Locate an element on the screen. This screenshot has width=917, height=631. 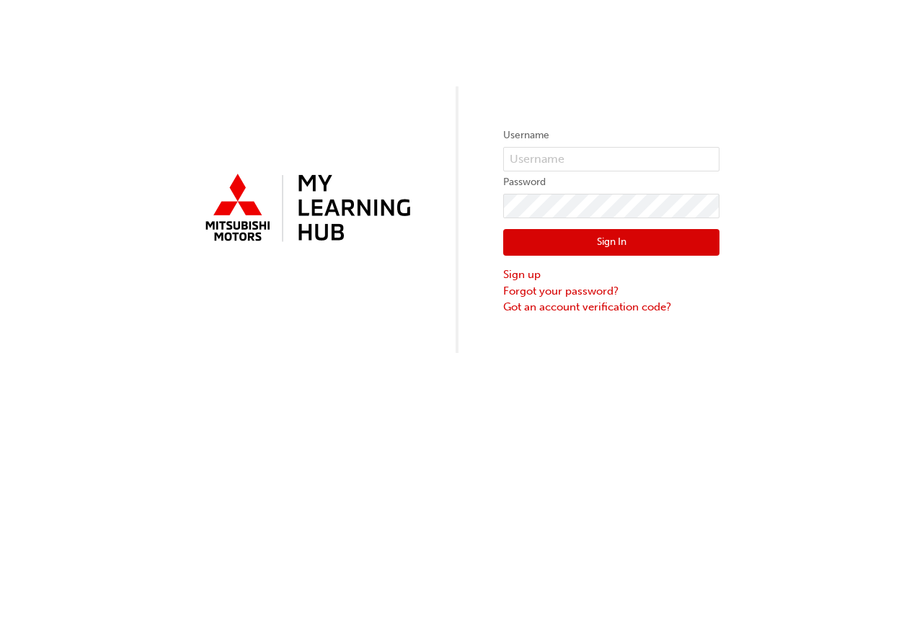
button: Sign In is located at coordinates (611, 243).